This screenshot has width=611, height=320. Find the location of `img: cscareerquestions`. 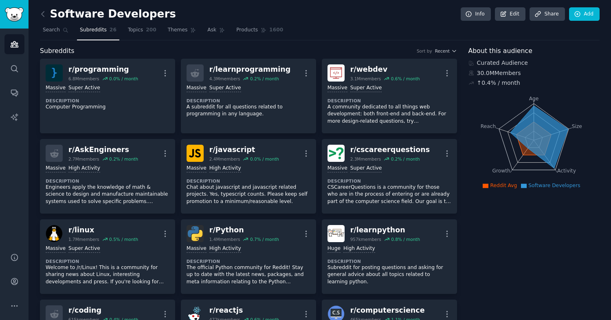

img: cscareerquestions is located at coordinates (336, 153).